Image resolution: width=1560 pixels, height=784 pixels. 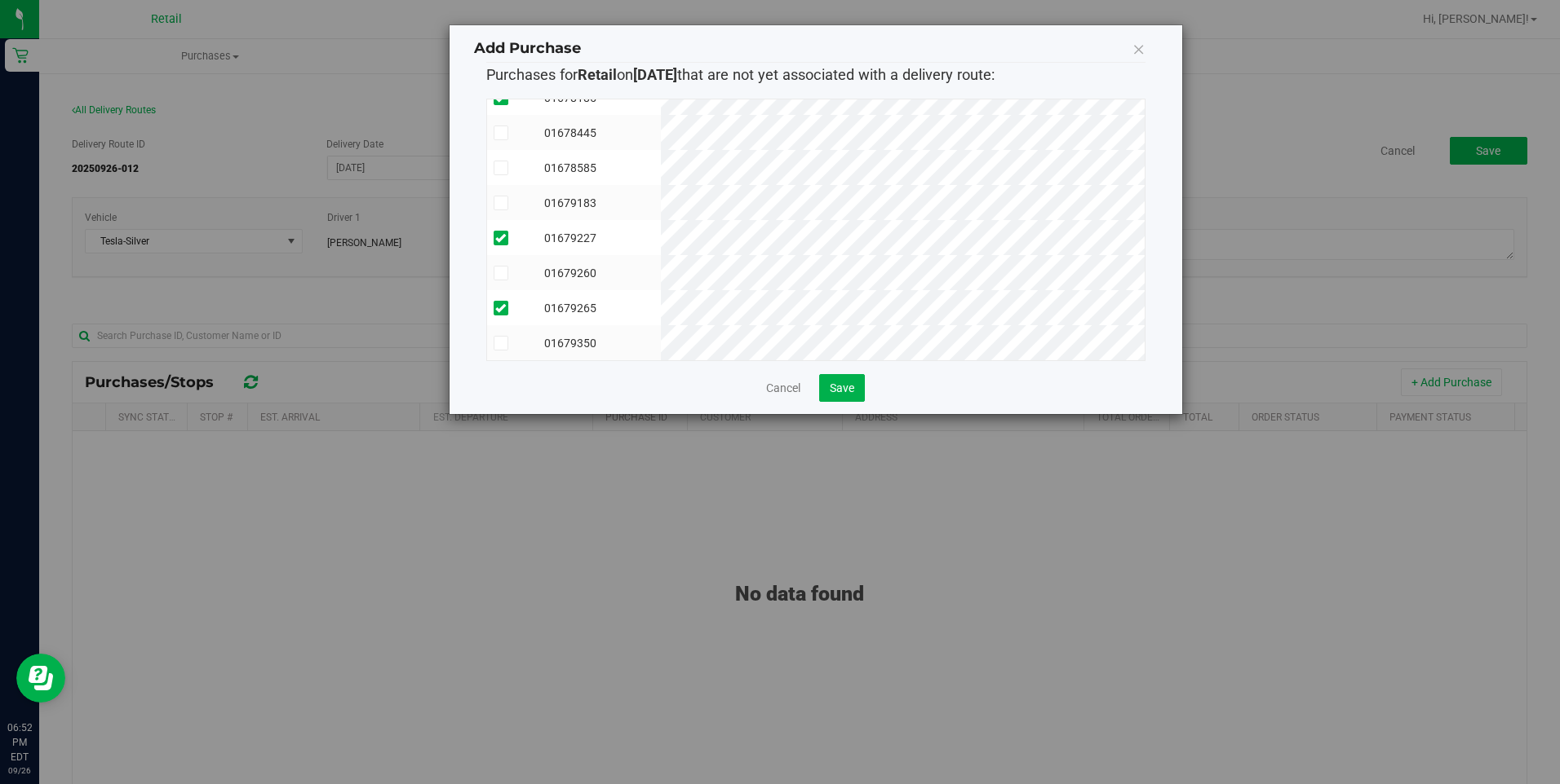 What do you see at coordinates (599, 308) in the screenshot?
I see `td: 01679265` at bounding box center [599, 308].